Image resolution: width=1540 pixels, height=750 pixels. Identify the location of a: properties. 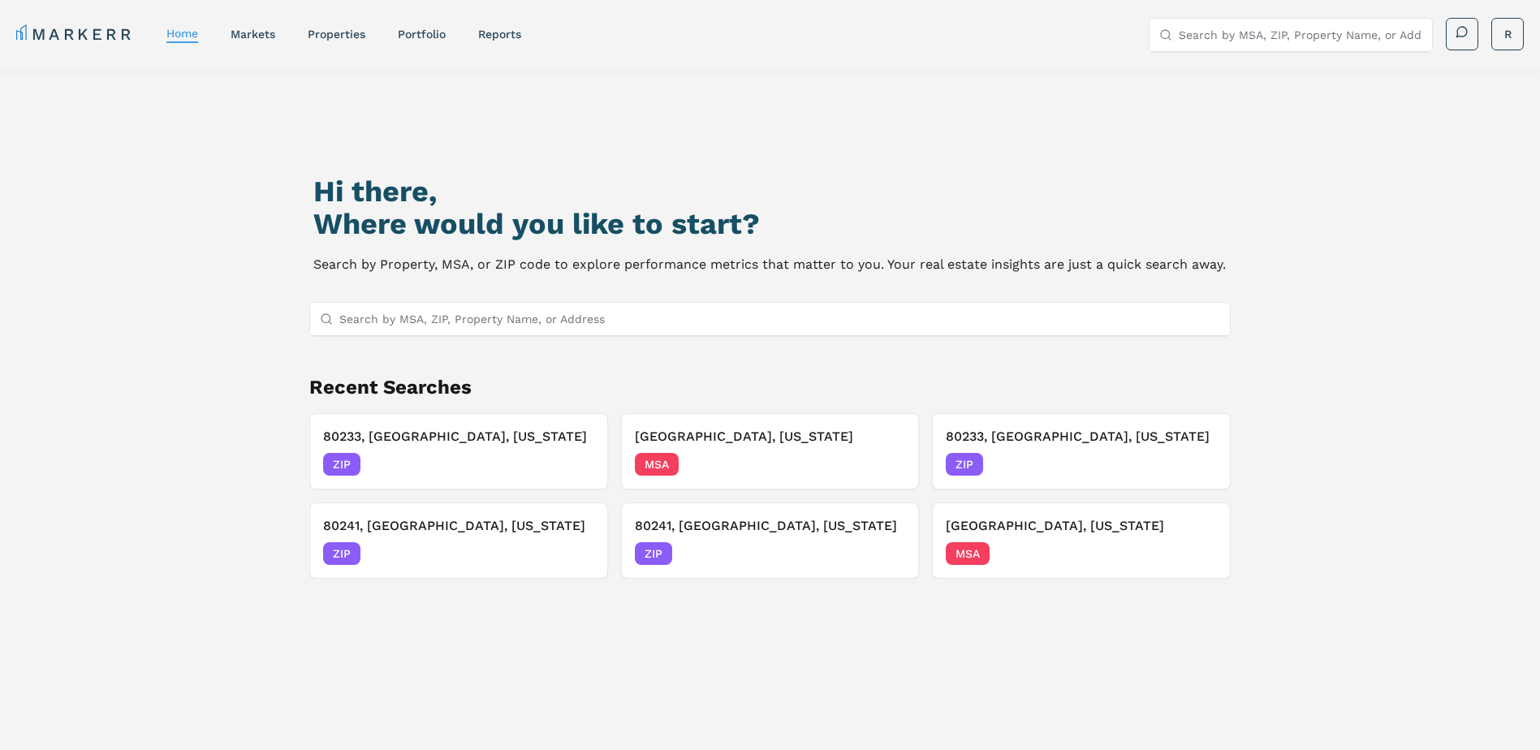
(336, 34).